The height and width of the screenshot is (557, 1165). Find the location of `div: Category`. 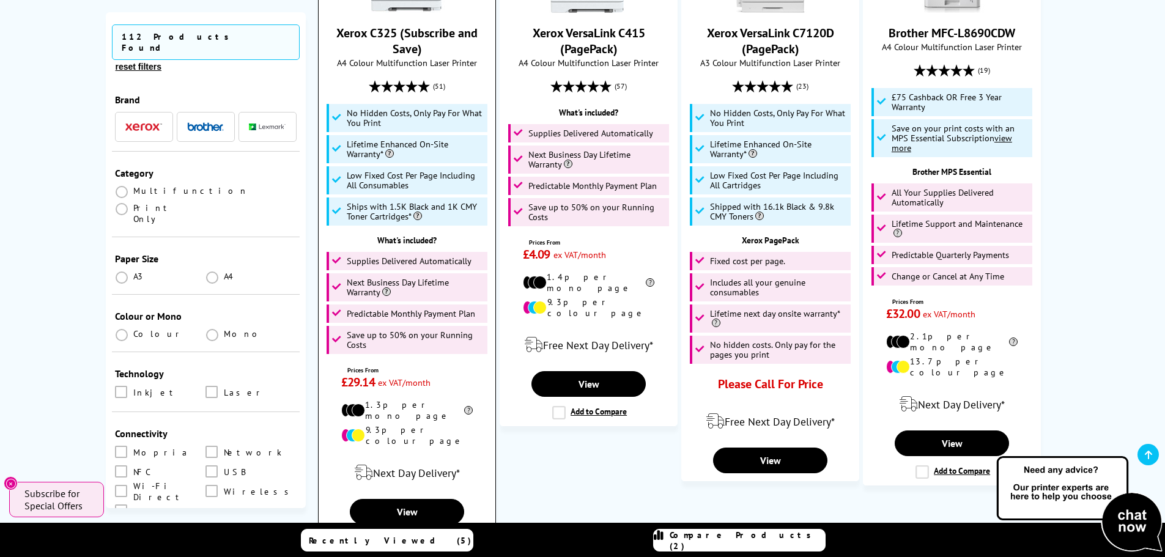

div: Category is located at coordinates (206, 173).